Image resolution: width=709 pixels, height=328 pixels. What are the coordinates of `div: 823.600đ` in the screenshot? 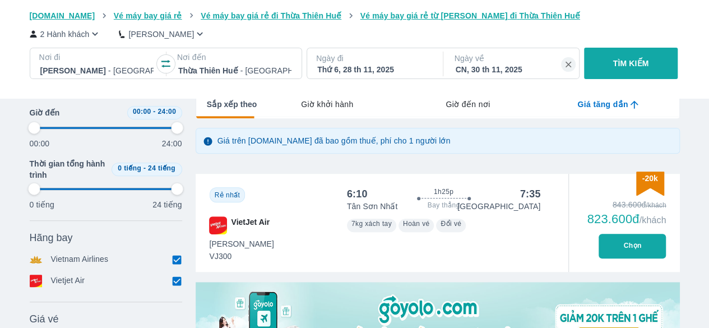 It's located at (626, 219).